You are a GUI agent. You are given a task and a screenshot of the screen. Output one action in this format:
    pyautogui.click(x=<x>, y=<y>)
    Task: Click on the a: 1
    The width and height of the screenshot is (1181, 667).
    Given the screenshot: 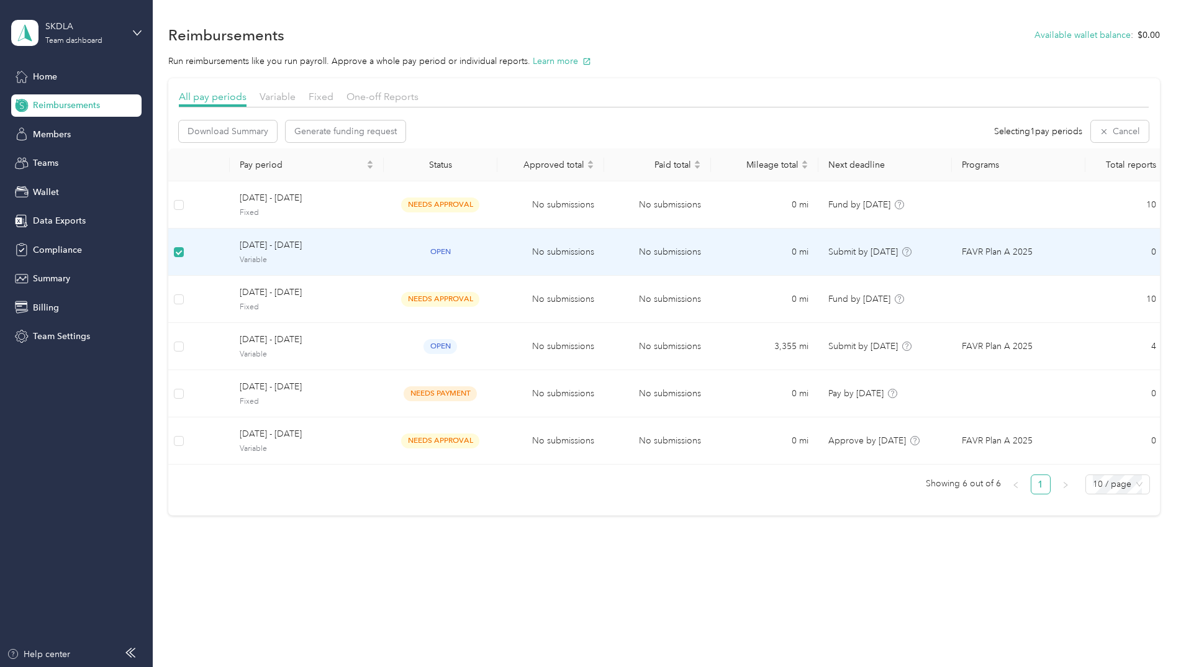 What is the action you would take?
    pyautogui.click(x=1041, y=484)
    